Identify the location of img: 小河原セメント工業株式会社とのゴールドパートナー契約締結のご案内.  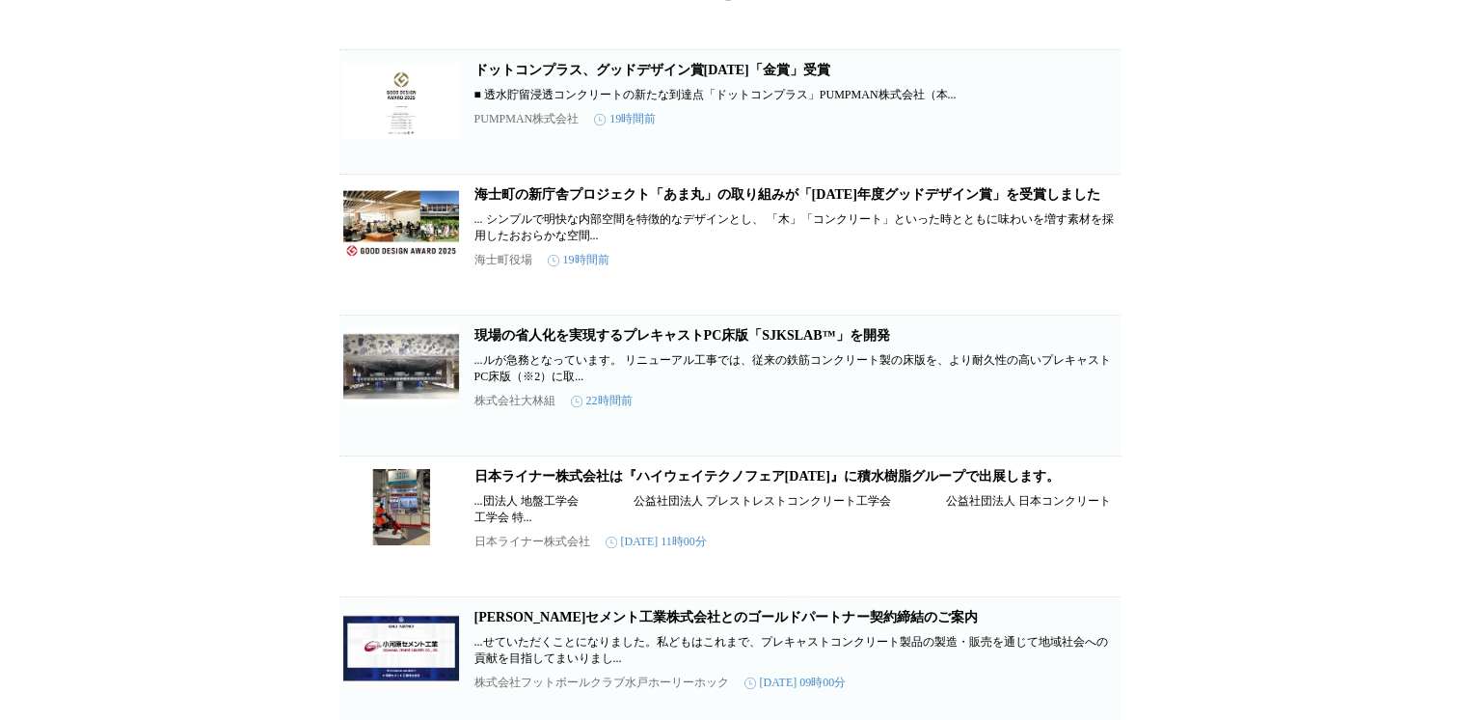
(401, 647).